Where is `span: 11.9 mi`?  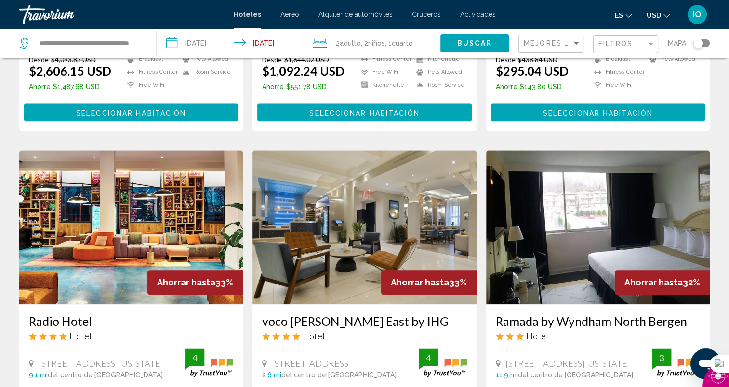 span: 11.9 mi is located at coordinates (507, 375).